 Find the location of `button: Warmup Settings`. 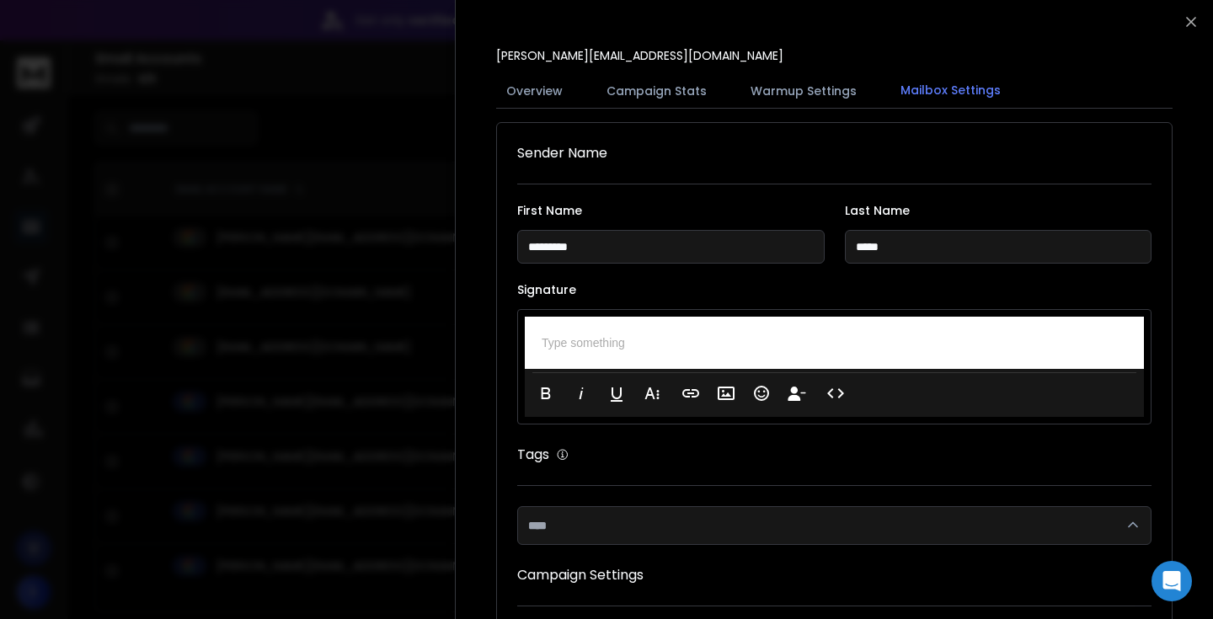

button: Warmup Settings is located at coordinates (803, 91).